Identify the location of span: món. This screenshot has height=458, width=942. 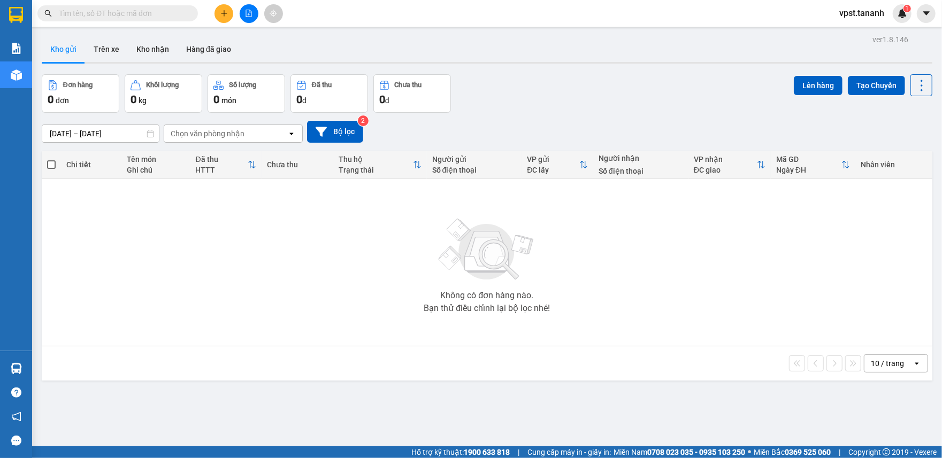
(229, 101).